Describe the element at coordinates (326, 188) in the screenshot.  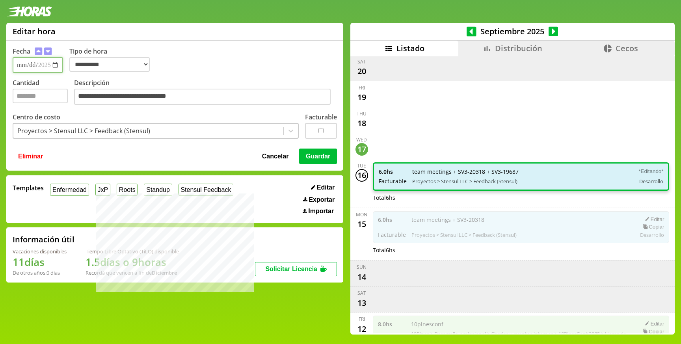
I see `span: Editar` at that location.